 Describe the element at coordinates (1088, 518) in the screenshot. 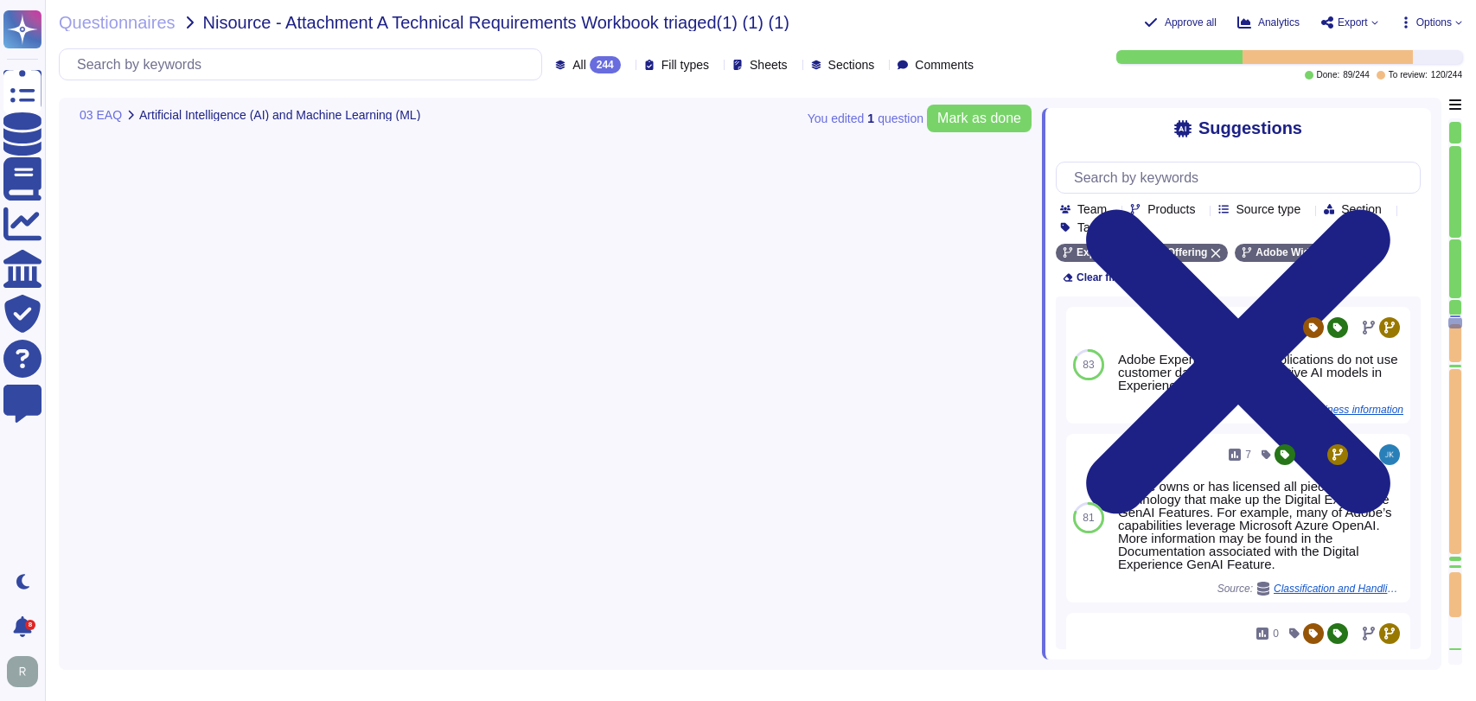

I see `span: 81` at that location.